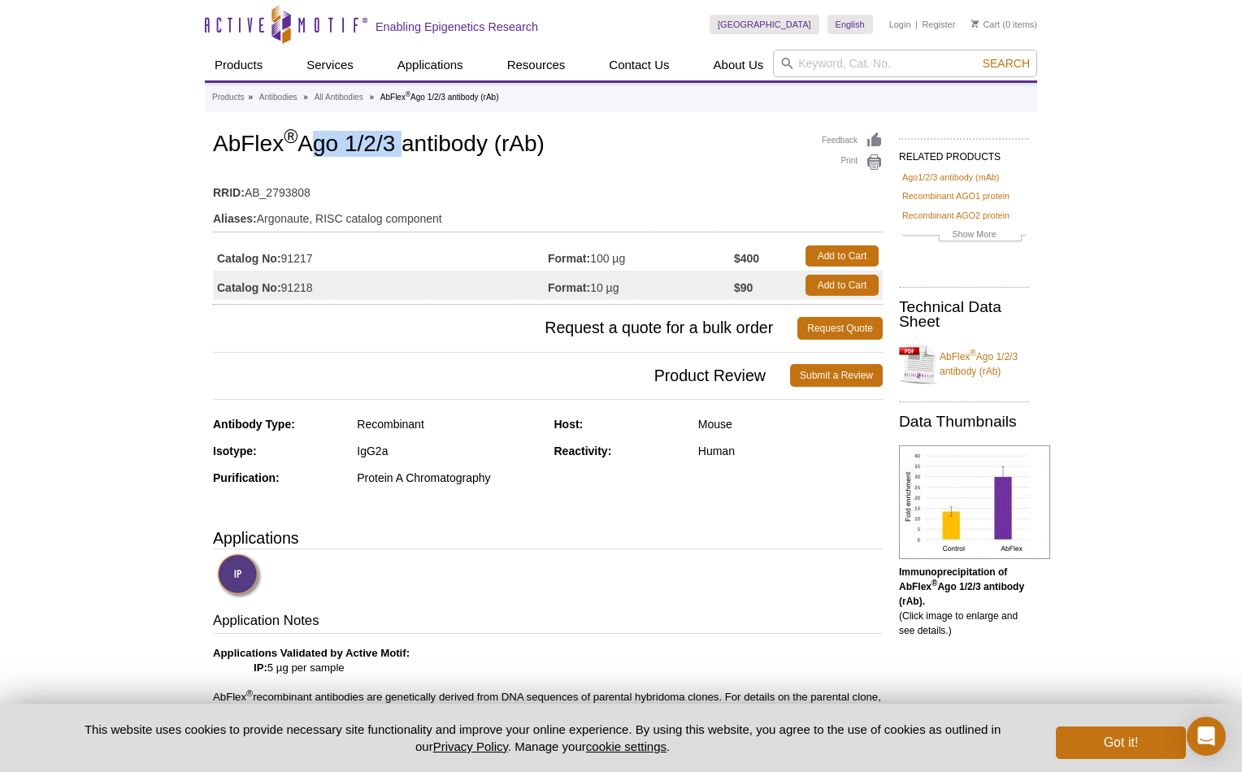  Describe the element at coordinates (639, 65) in the screenshot. I see `a: Contact Us` at that location.